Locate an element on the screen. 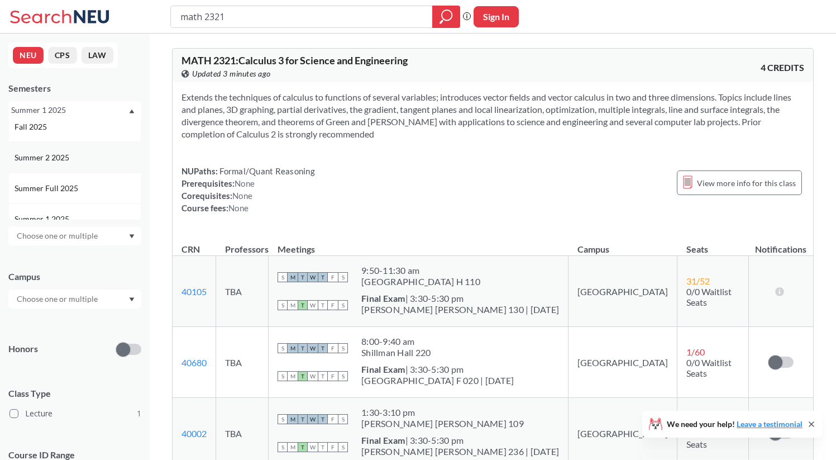  label: Lecture is located at coordinates (75, 413).